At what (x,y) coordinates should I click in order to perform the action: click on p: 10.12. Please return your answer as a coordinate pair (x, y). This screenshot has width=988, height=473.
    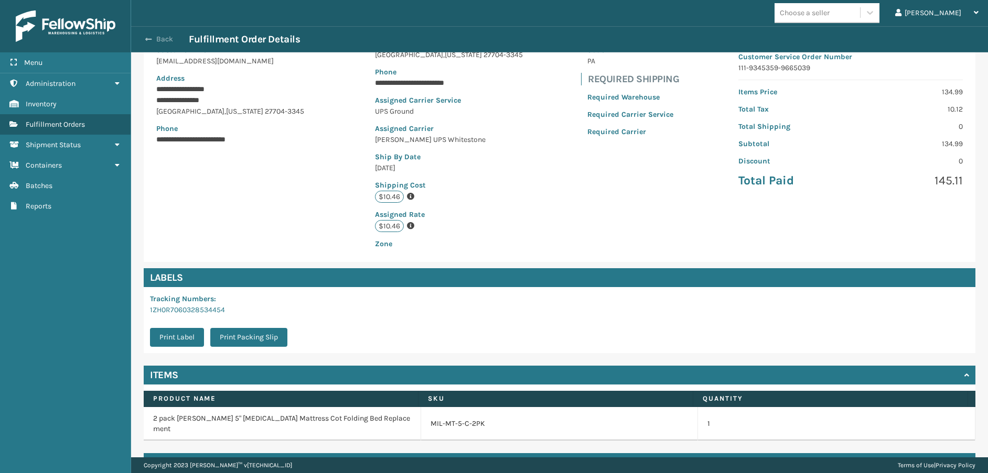
    Looking at the image, I should click on (910, 109).